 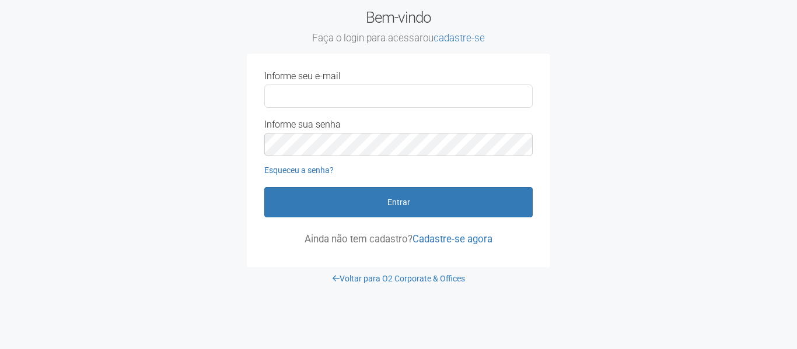 I want to click on label: Informe sua senha, so click(x=302, y=125).